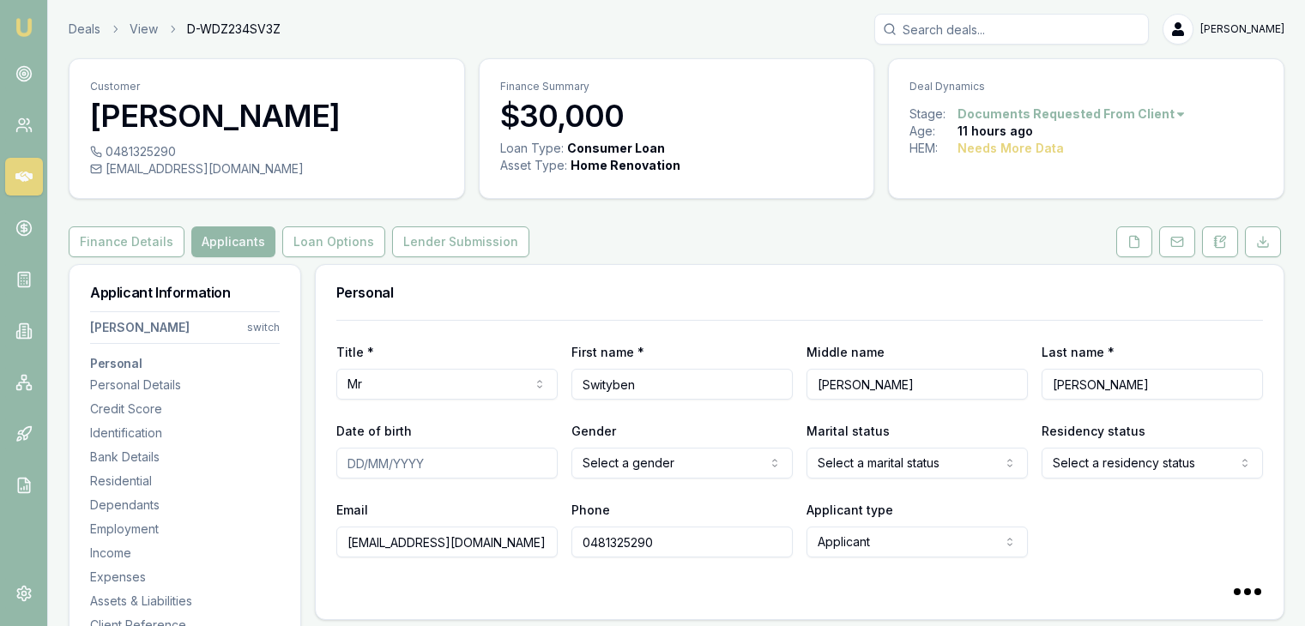  Describe the element at coordinates (24, 27) in the screenshot. I see `img: emu-icon-u.png` at that location.